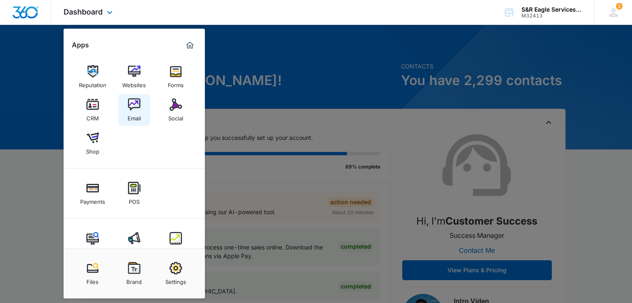  Describe the element at coordinates (134, 77) in the screenshot. I see `a: Websites` at that location.